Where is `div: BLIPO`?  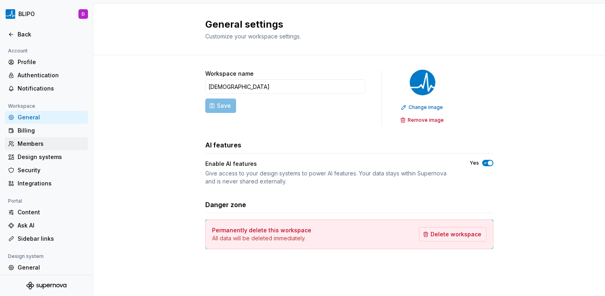
div: BLIPO is located at coordinates (26, 14).